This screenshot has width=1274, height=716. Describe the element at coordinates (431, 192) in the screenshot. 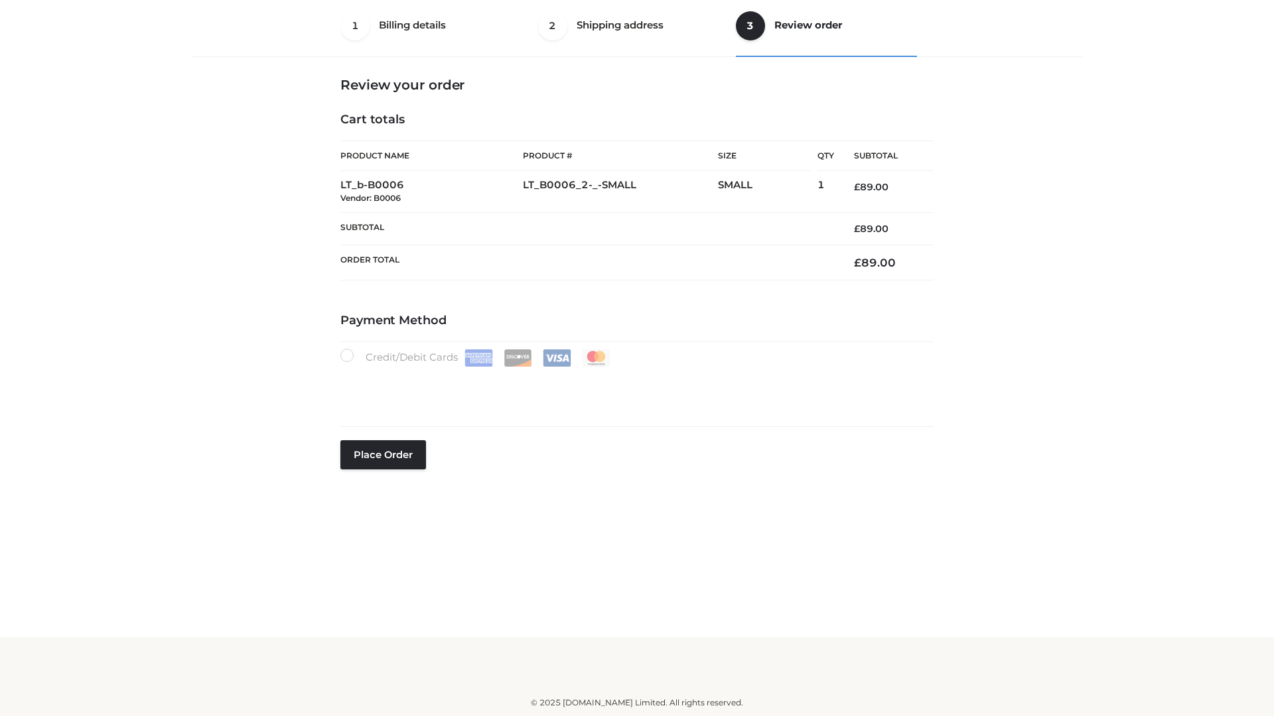

I see `td: LT_b-B0006` at that location.